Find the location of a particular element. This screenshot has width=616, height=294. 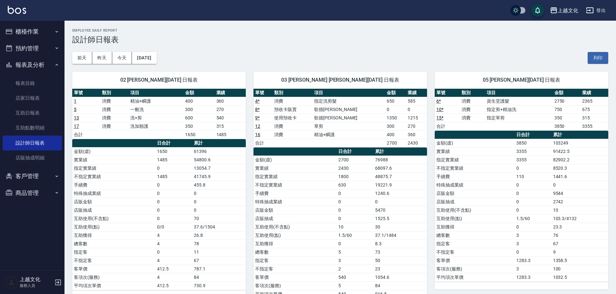

h3: 設計師日報表 is located at coordinates (340, 40).